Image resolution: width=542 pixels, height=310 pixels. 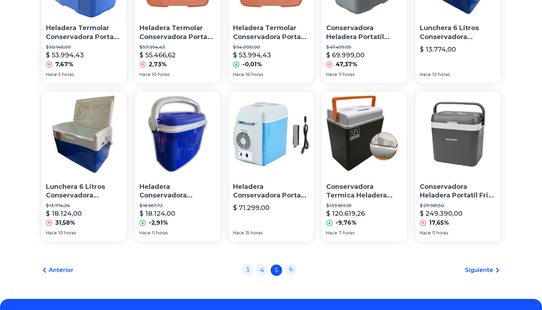 I want to click on p: Conservadora Heladera Portatil Frio Calor 32l Electrica Auto, so click(x=457, y=191).